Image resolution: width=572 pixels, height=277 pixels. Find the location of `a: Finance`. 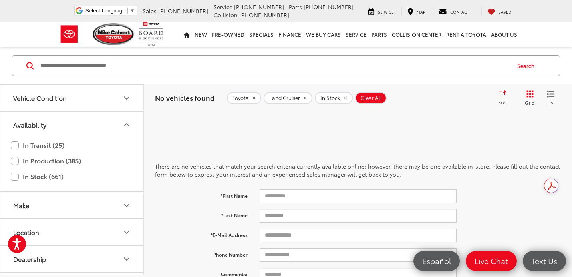

a: Finance is located at coordinates (289, 34).